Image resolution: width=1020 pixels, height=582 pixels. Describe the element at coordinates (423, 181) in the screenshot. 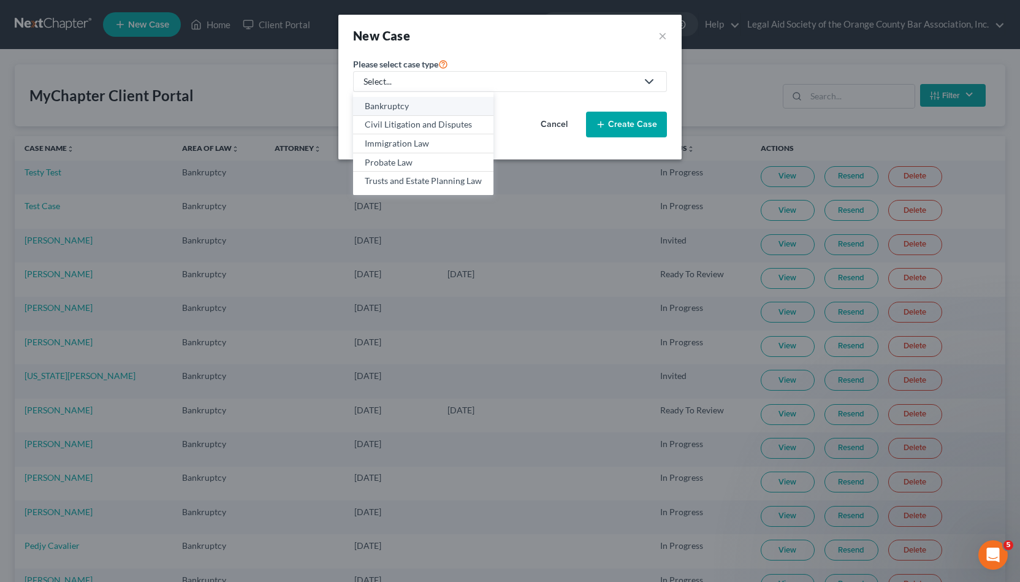

I see `div: Trusts and Estate Planning Law` at that location.